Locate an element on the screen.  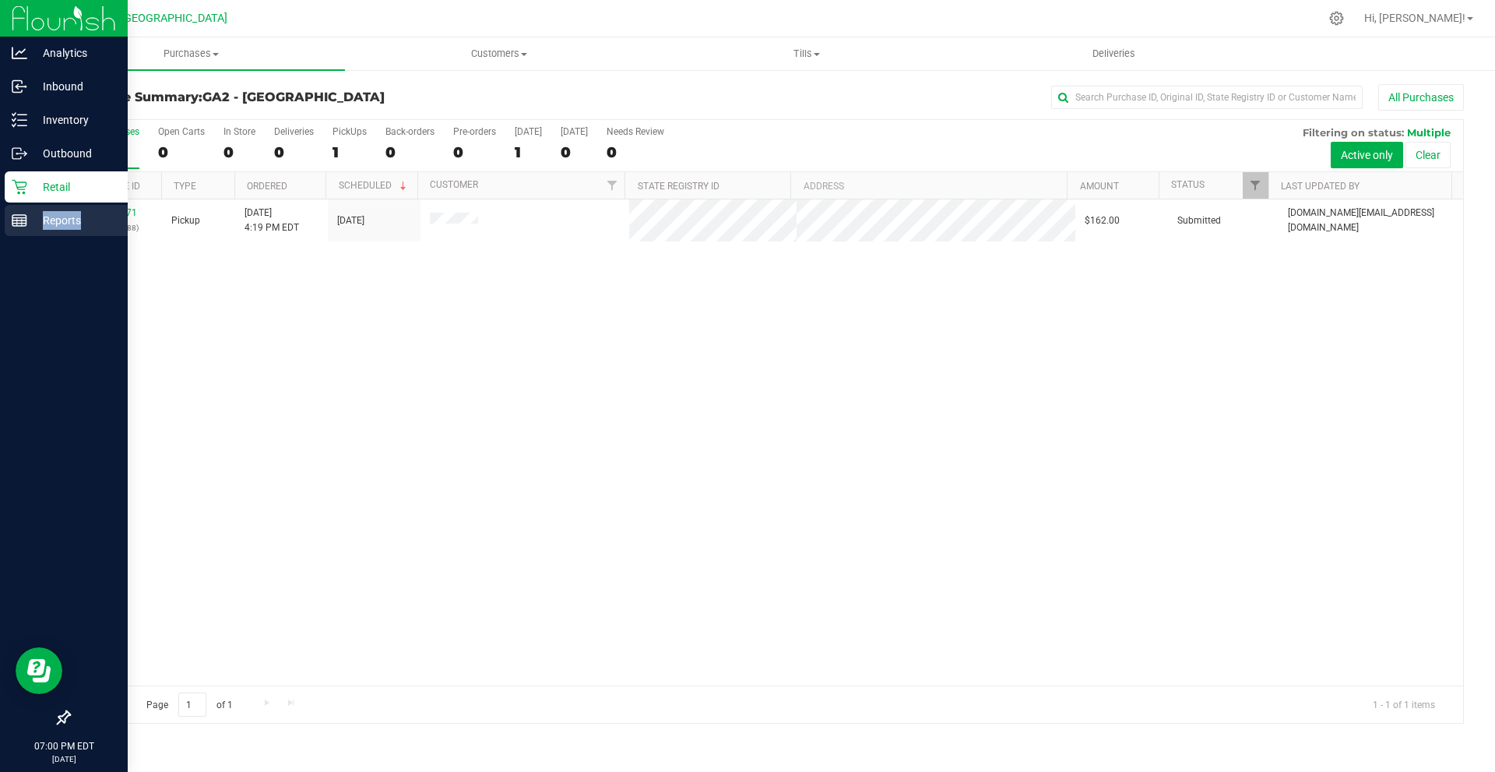
a: Tills is located at coordinates (806, 54).